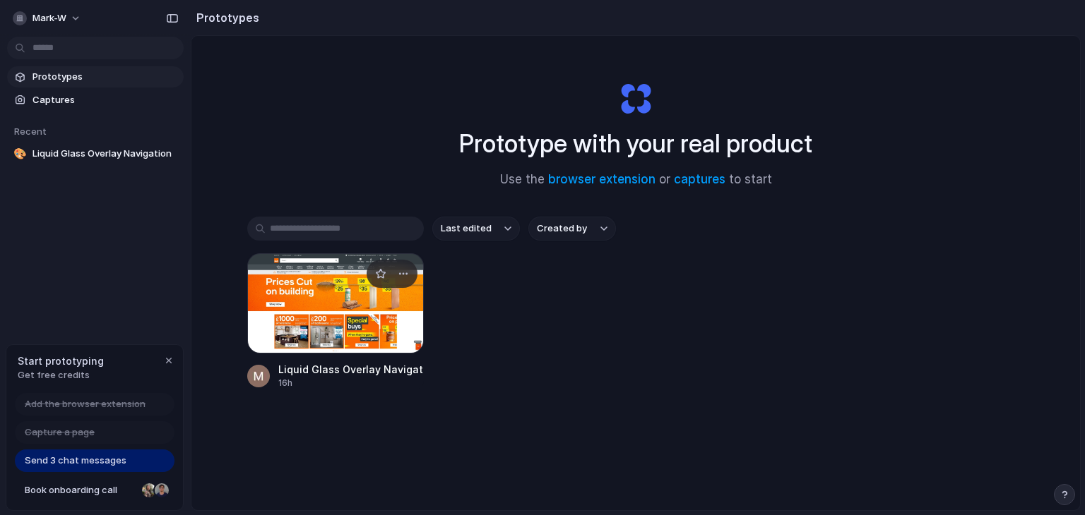  Describe the element at coordinates (95, 100) in the screenshot. I see `a: Captures` at that location.